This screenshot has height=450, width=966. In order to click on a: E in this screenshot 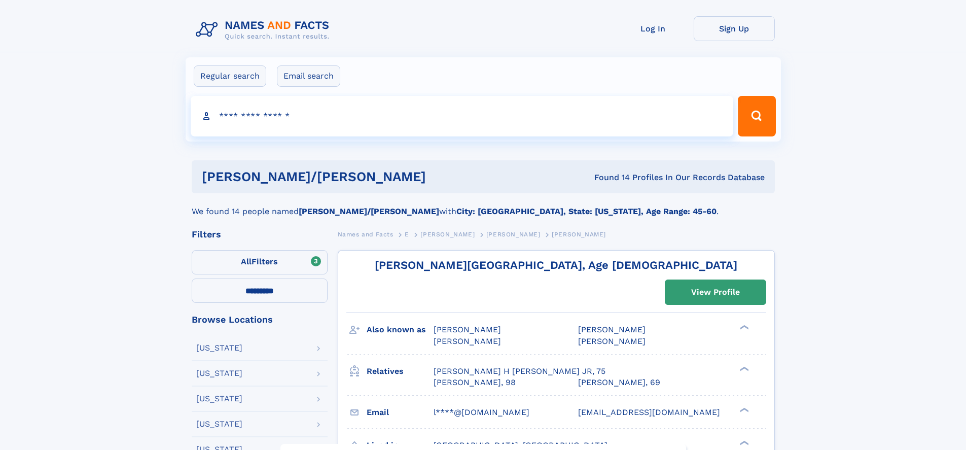, I will do `click(407, 234)`.